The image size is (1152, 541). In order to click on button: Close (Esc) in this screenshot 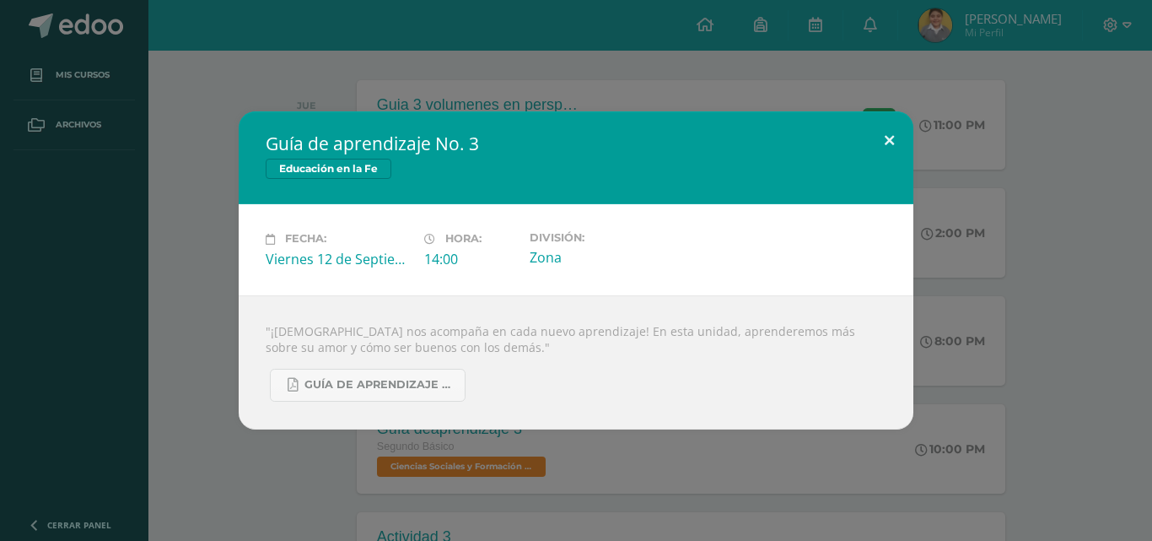, I will do `click(889, 140)`.